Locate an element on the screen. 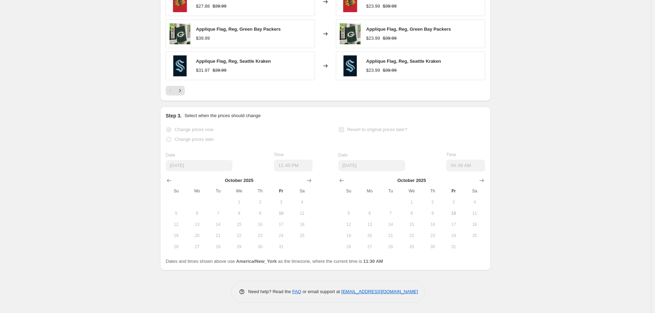 This screenshot has height=313, width=655. button: Tuesday October 28 2025 is located at coordinates (218, 247).